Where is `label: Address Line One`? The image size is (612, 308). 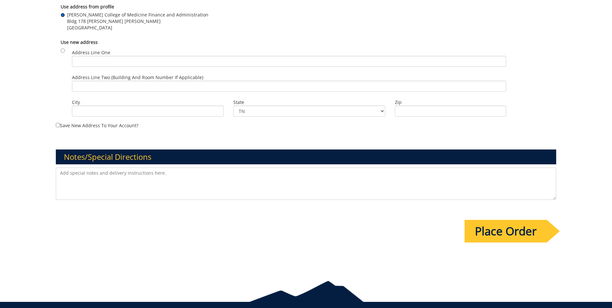
label: Address Line One is located at coordinates (289, 58).